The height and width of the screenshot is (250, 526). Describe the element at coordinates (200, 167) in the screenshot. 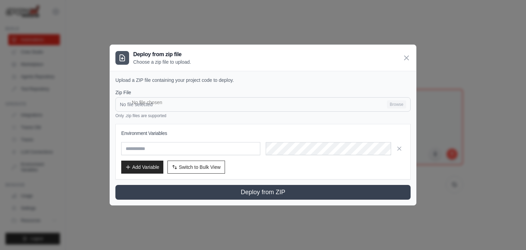

I see `span: Switch to Bulk View` at that location.